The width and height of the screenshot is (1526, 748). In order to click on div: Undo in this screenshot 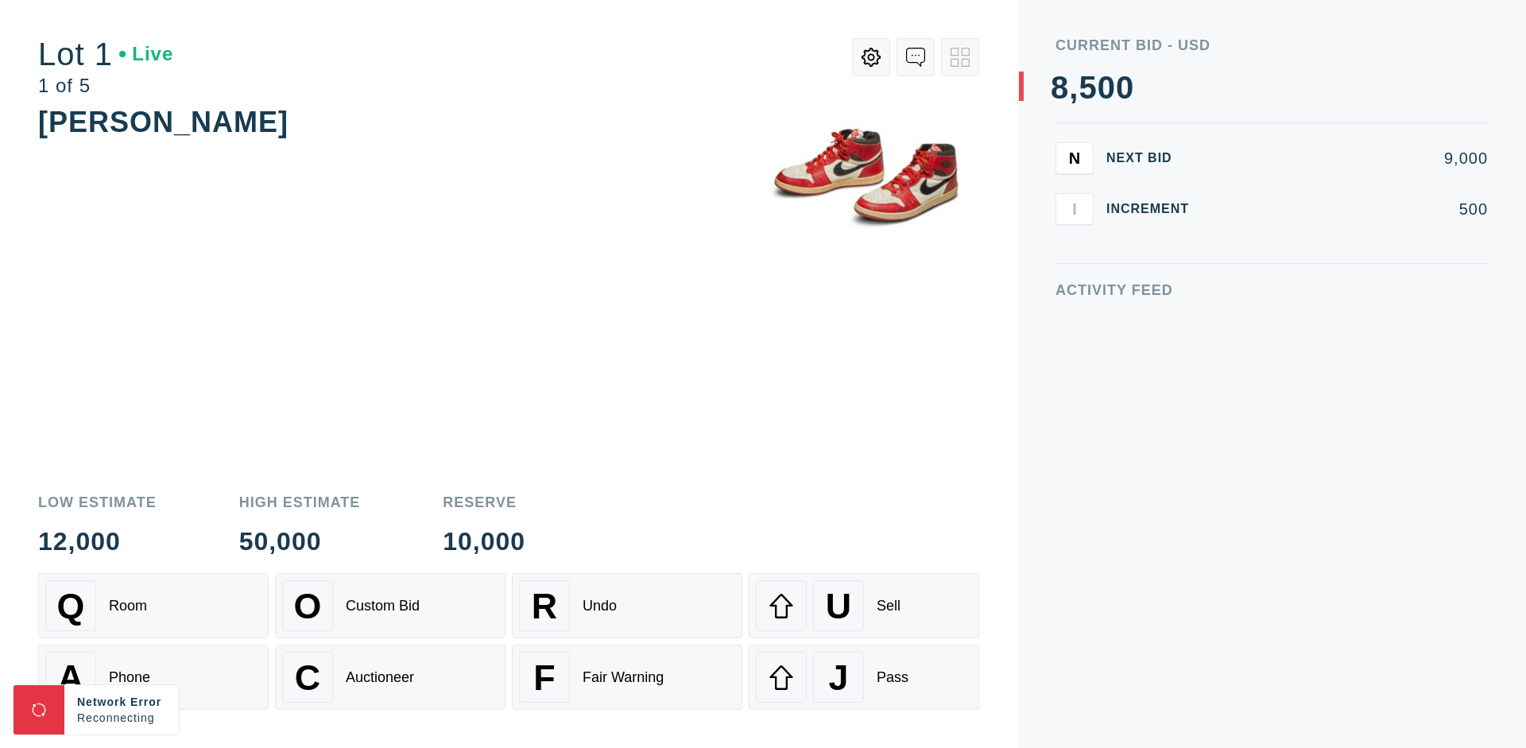, I will do `click(599, 606)`.